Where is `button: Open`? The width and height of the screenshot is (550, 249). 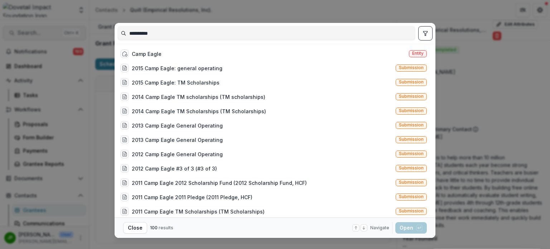
button: Open is located at coordinates (411, 228).